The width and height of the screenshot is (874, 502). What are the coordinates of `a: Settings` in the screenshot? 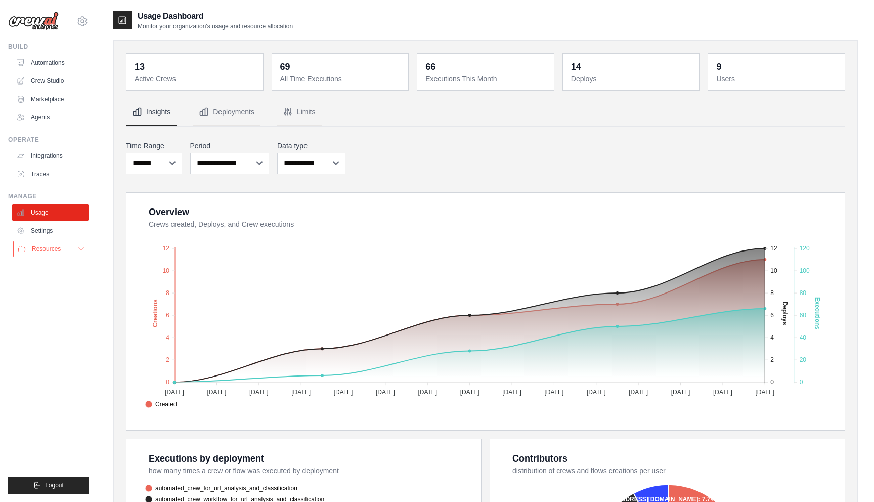 It's located at (50, 231).